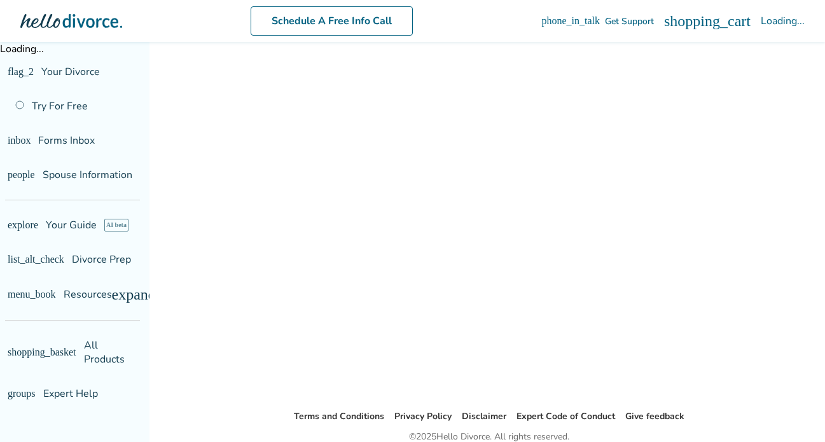 Image resolution: width=825 pixels, height=442 pixels. I want to click on span: inbox, so click(19, 141).